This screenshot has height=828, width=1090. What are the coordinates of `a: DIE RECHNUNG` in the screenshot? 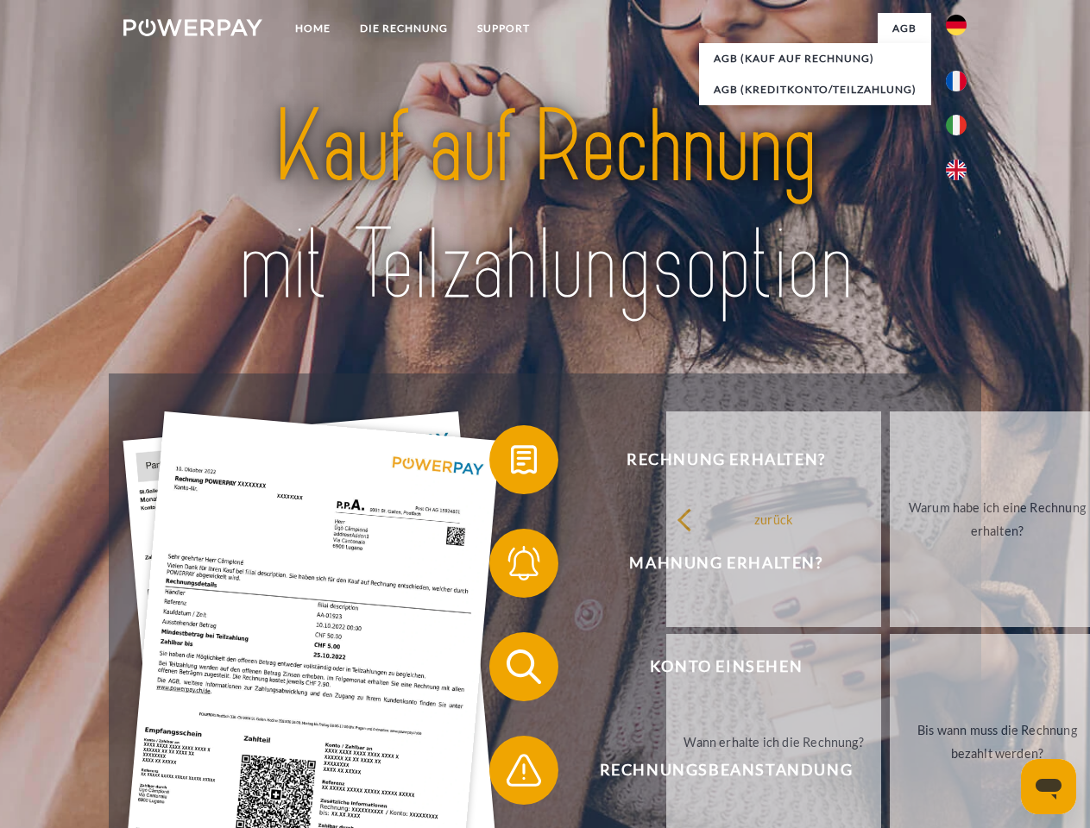 It's located at (404, 28).